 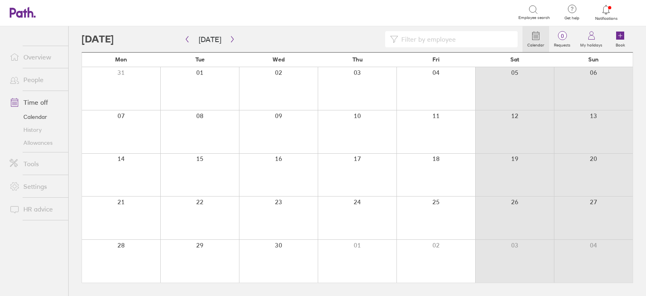 I want to click on span: Thu, so click(x=357, y=59).